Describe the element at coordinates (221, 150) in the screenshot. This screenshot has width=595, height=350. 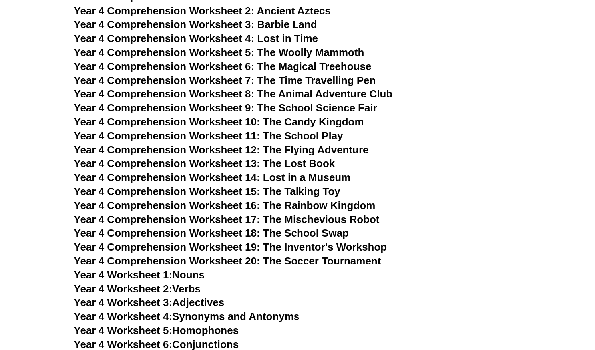
I see `span: Year 4 Comprehension Worksheet 12: The Flying Adventure` at that location.